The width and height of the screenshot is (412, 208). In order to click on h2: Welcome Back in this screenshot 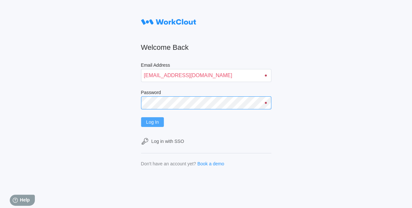, I will do `click(206, 48)`.